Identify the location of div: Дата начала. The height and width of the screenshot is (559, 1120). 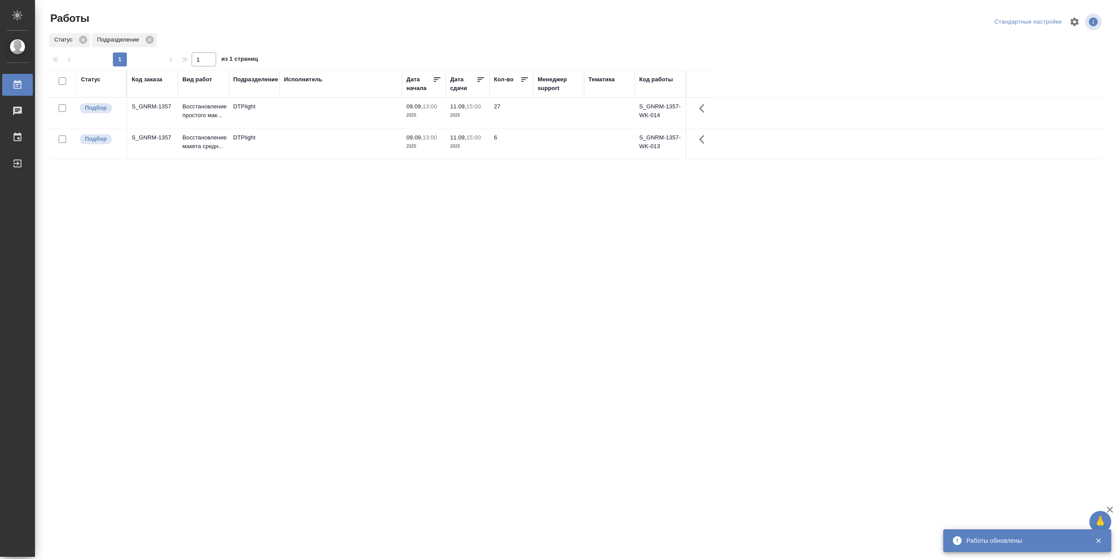
(419, 84).